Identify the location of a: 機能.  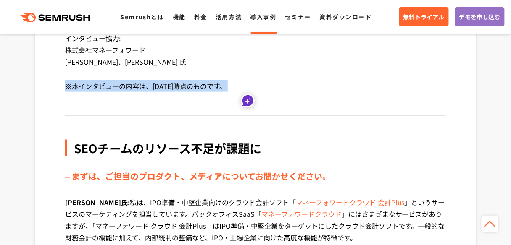
(179, 17).